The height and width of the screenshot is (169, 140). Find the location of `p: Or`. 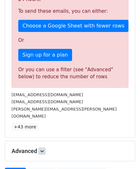

p: Or is located at coordinates (70, 40).